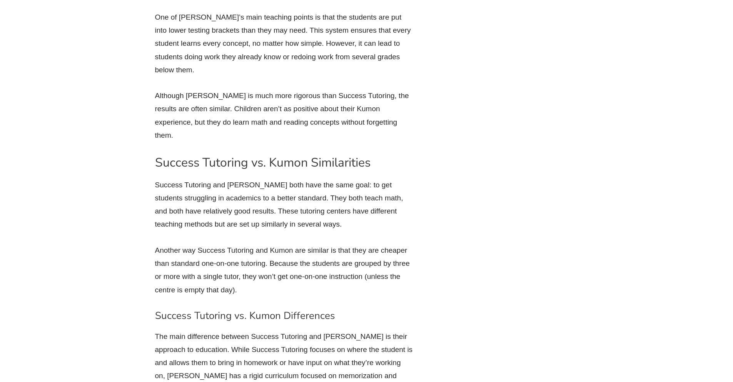  I want to click on p: Another way Success Tutoring and Kumon are similar is that they are cheaper than standard one-on-..., so click(284, 270).